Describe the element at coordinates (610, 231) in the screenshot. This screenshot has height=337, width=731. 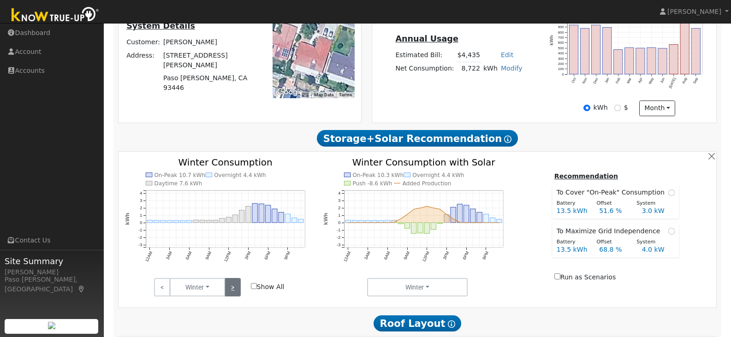
I see `span: To Maximize Grid Independence` at that location.